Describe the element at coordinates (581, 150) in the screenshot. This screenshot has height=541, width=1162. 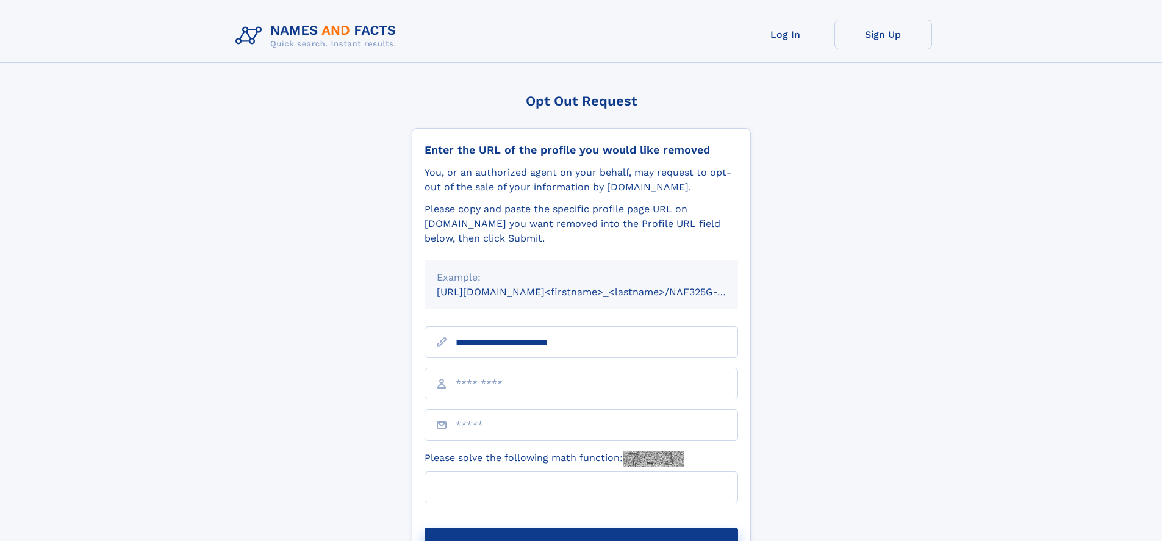
I see `div: Enter the URL of the profile you would like removed` at that location.